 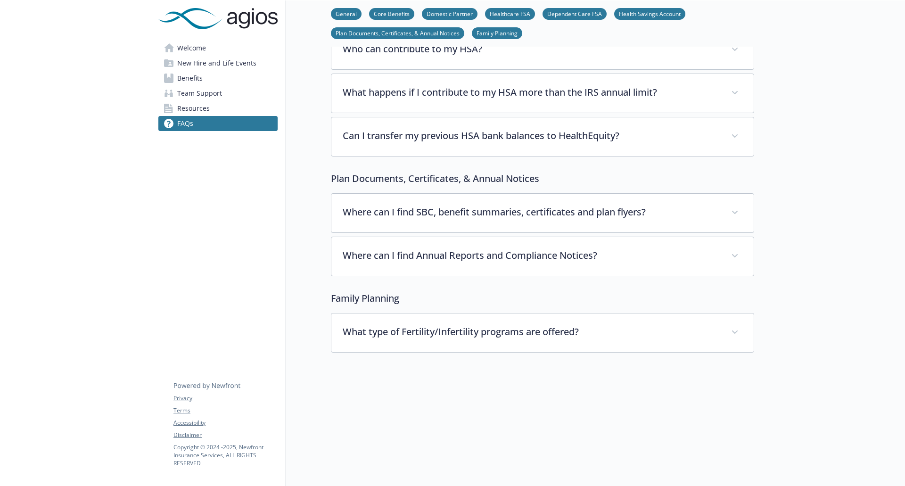 What do you see at coordinates (218, 78) in the screenshot?
I see `a: Benefits` at bounding box center [218, 78].